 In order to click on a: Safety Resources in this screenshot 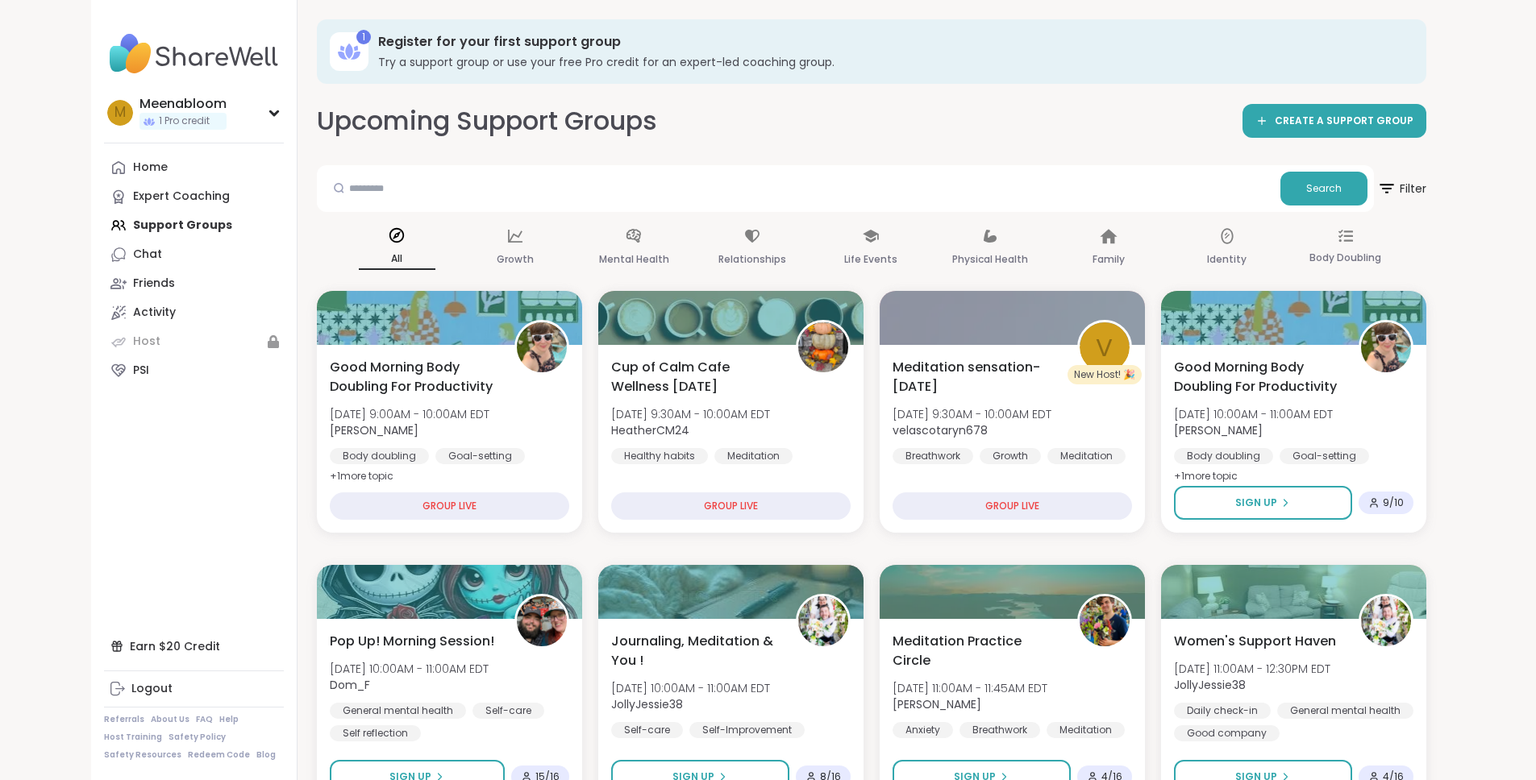, I will do `click(143, 755)`.